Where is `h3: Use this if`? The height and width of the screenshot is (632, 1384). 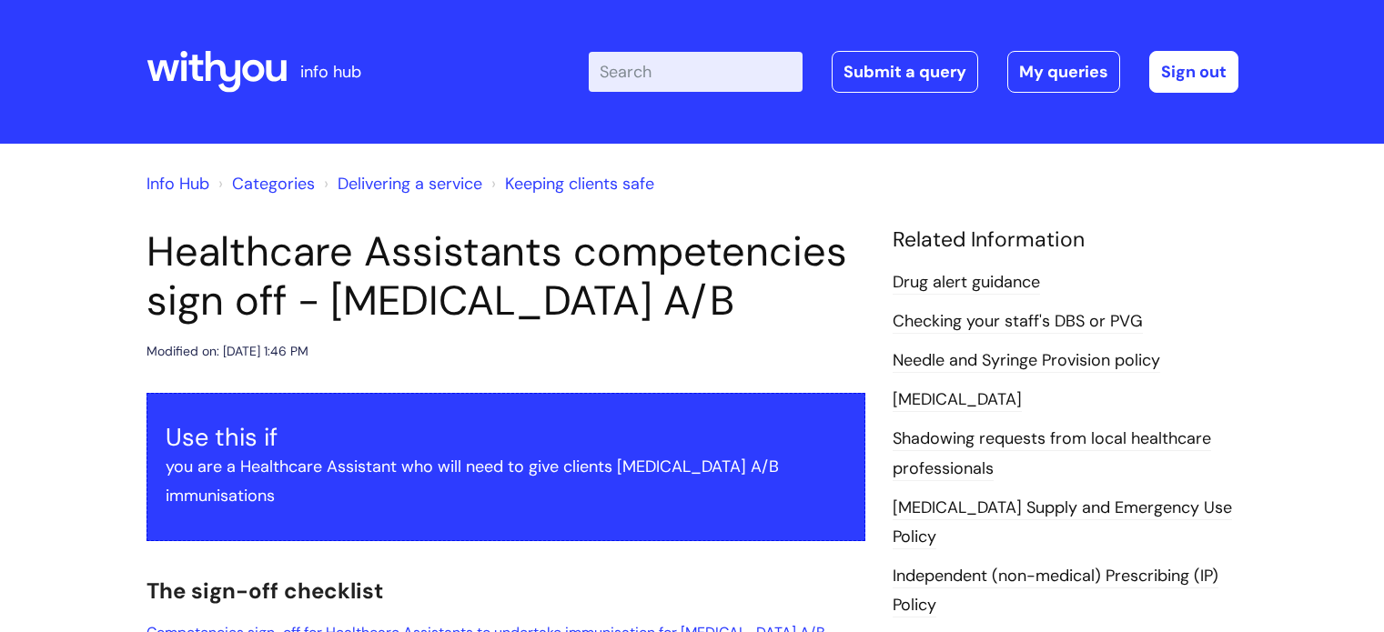 h3: Use this if is located at coordinates (506, 438).